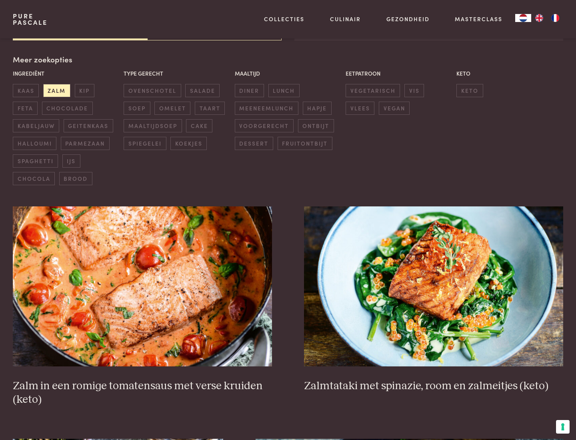  Describe the element at coordinates (25, 108) in the screenshot. I see `span: feta` at that location.